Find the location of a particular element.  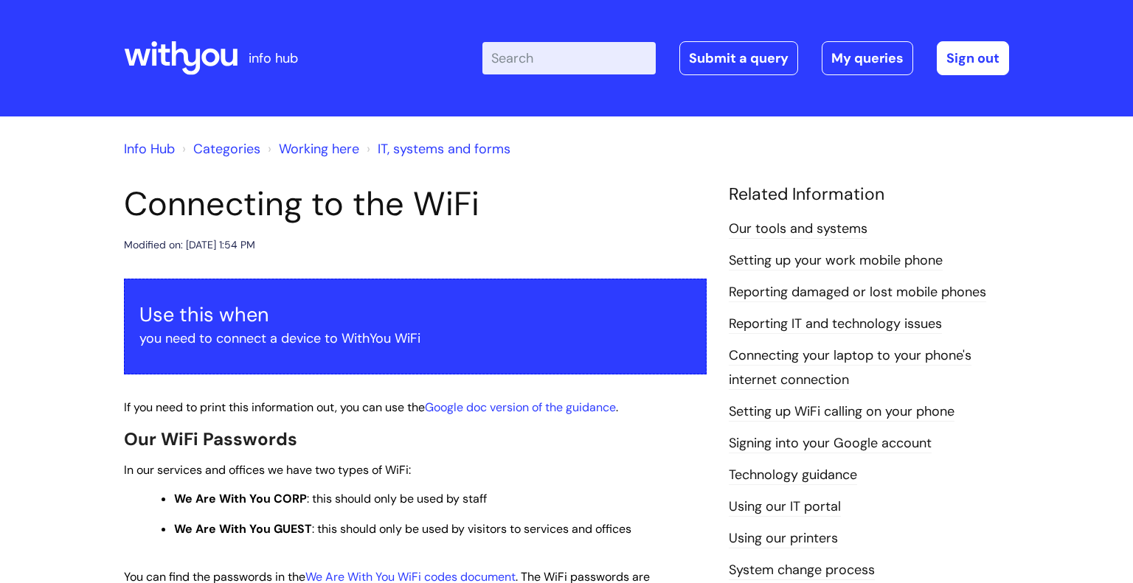

a: Signing into your Google account is located at coordinates (830, 444).